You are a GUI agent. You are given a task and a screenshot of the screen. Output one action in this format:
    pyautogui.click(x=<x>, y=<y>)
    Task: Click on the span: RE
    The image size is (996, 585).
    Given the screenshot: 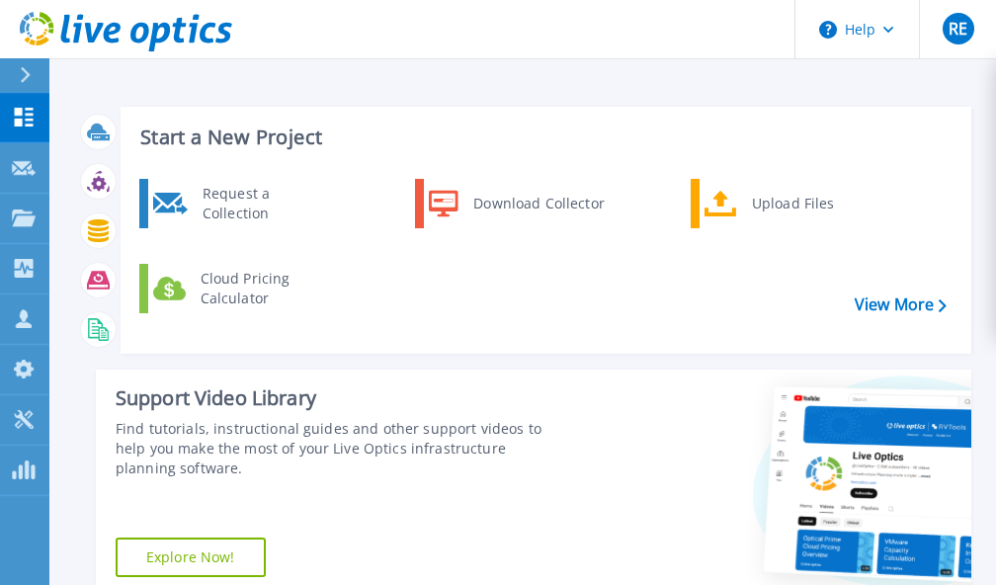 What is the action you would take?
    pyautogui.click(x=957, y=29)
    